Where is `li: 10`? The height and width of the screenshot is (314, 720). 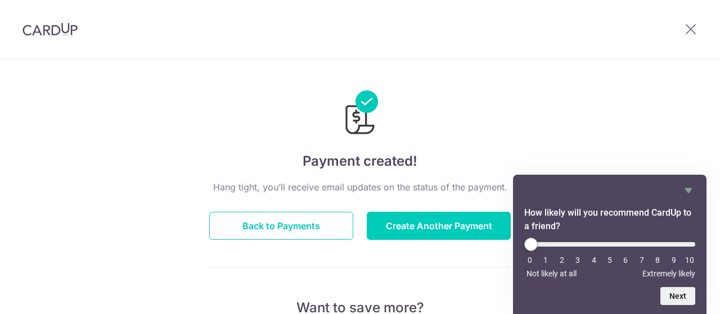
li: 10 is located at coordinates (689, 260).